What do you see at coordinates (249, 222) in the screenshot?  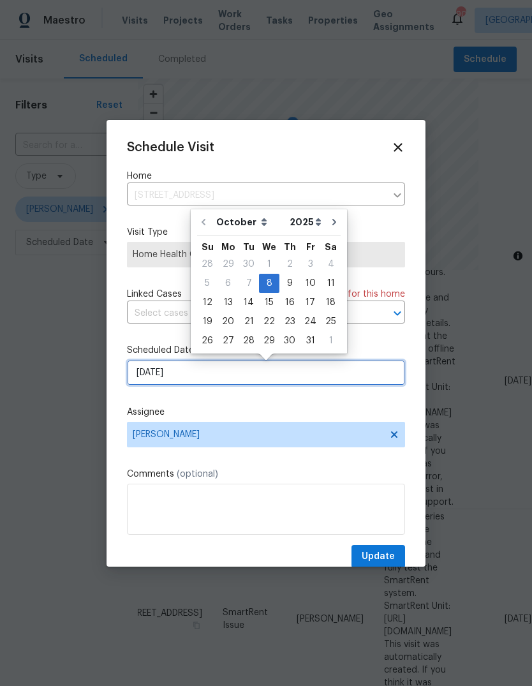 I see `select: Month` at bounding box center [249, 222].